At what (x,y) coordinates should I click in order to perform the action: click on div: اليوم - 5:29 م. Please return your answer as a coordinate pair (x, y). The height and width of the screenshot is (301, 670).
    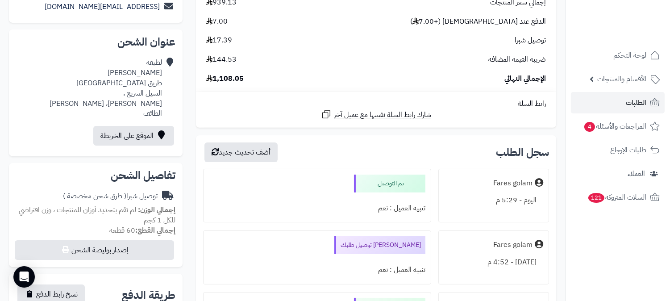
    Looking at the image, I should click on (494, 200).